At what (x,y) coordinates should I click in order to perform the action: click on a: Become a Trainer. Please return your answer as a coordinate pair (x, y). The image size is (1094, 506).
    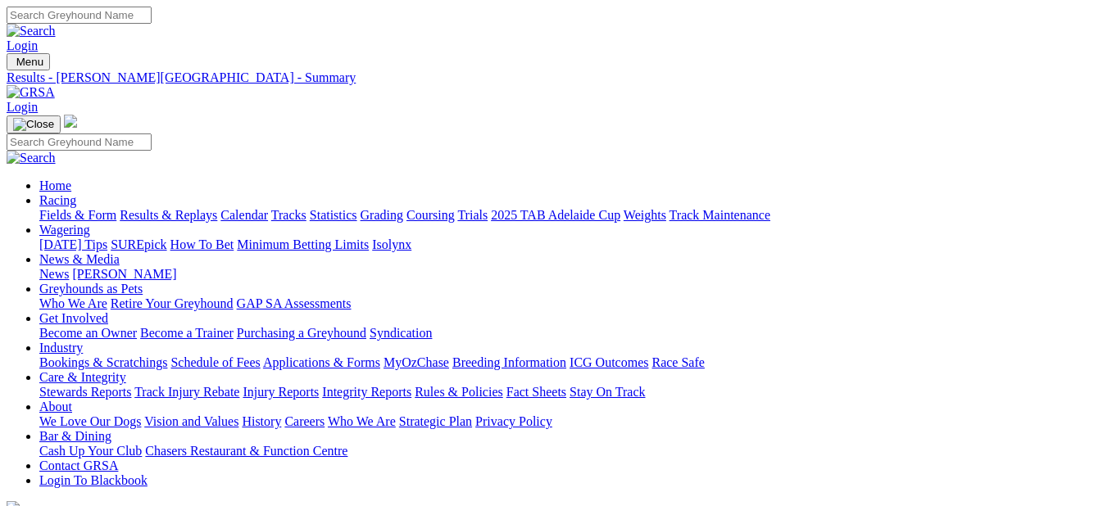
    Looking at the image, I should click on (187, 333).